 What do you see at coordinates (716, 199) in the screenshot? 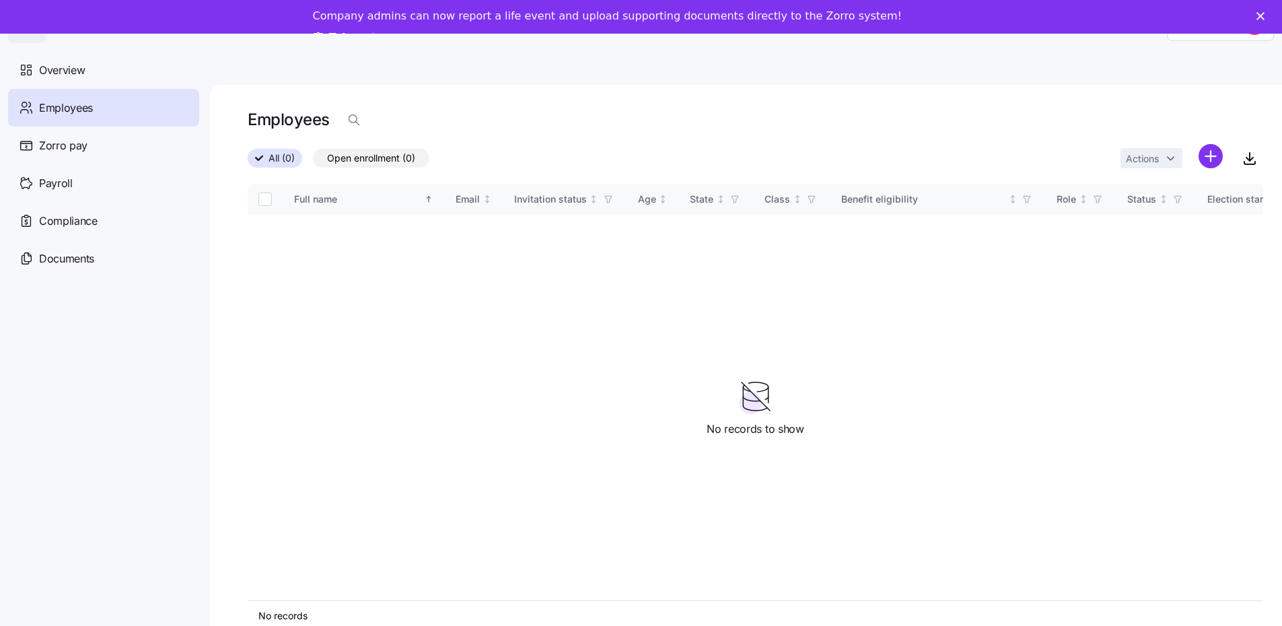
I see `th: StateNot sorted` at bounding box center [716, 199].